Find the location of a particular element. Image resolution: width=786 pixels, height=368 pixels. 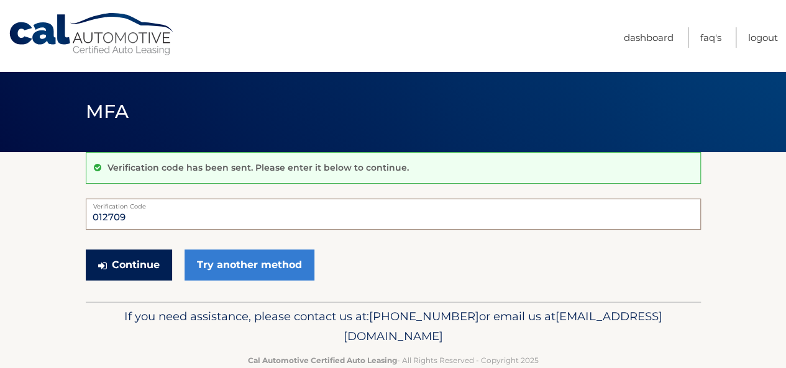

p: - All Rights Reserved - Copyright 2025 is located at coordinates (393, 360).